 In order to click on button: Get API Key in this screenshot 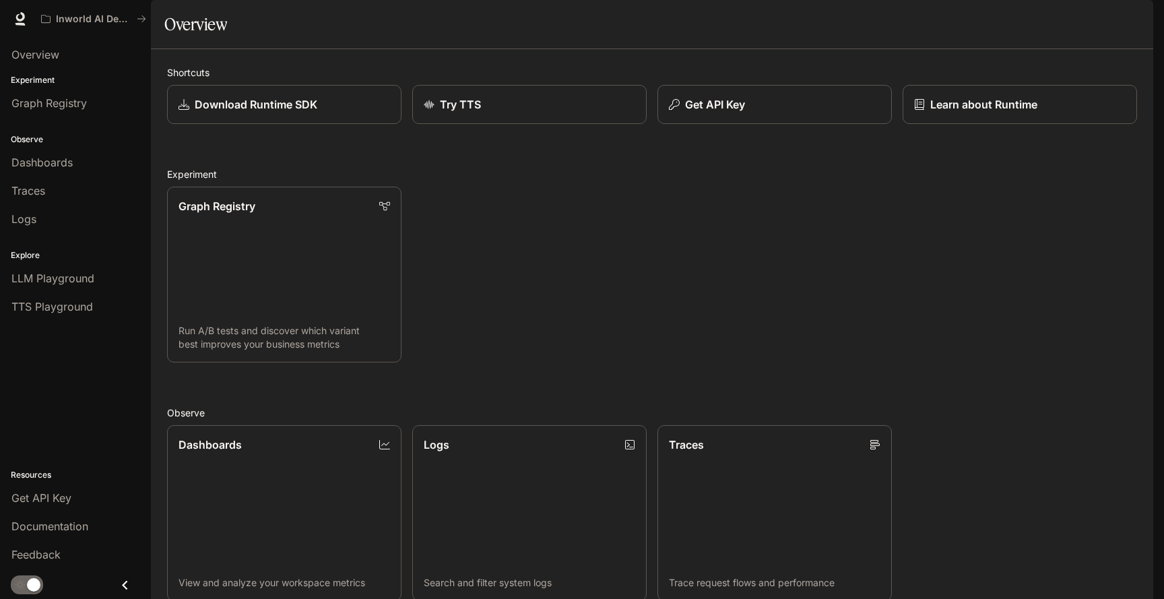, I will do `click(774, 104)`.